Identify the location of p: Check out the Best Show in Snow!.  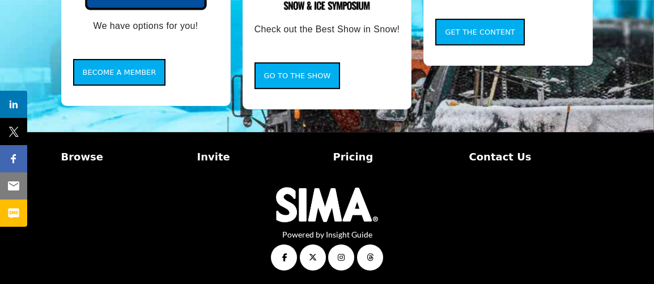
(327, 29).